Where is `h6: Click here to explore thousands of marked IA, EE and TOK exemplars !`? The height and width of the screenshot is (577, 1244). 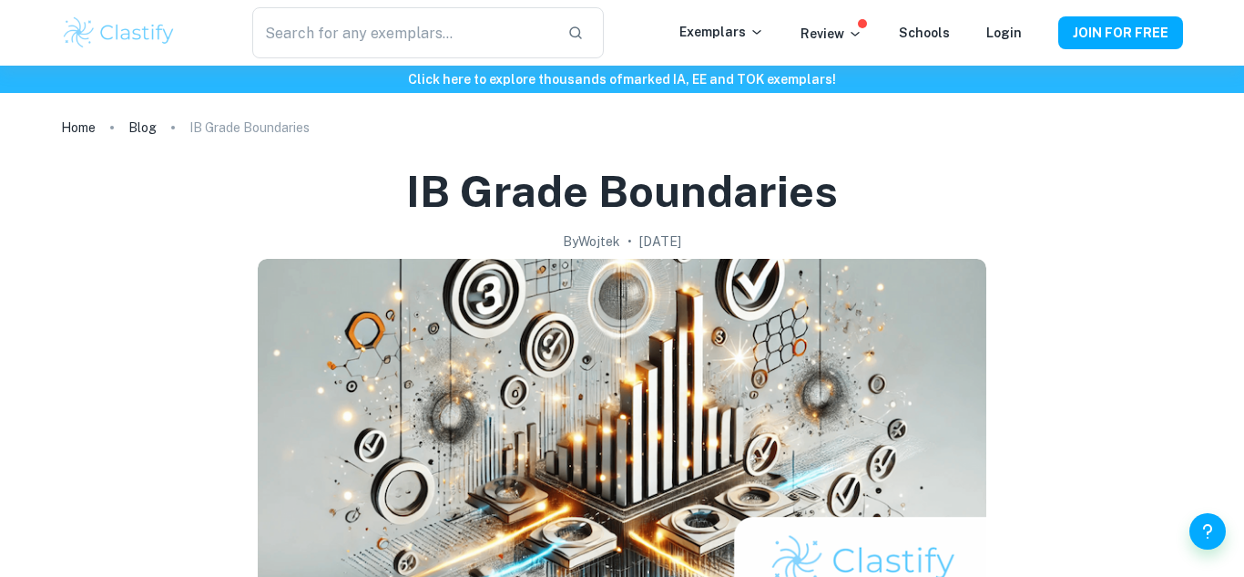
h6: Click here to explore thousands of marked IA, EE and TOK exemplars ! is located at coordinates (622, 79).